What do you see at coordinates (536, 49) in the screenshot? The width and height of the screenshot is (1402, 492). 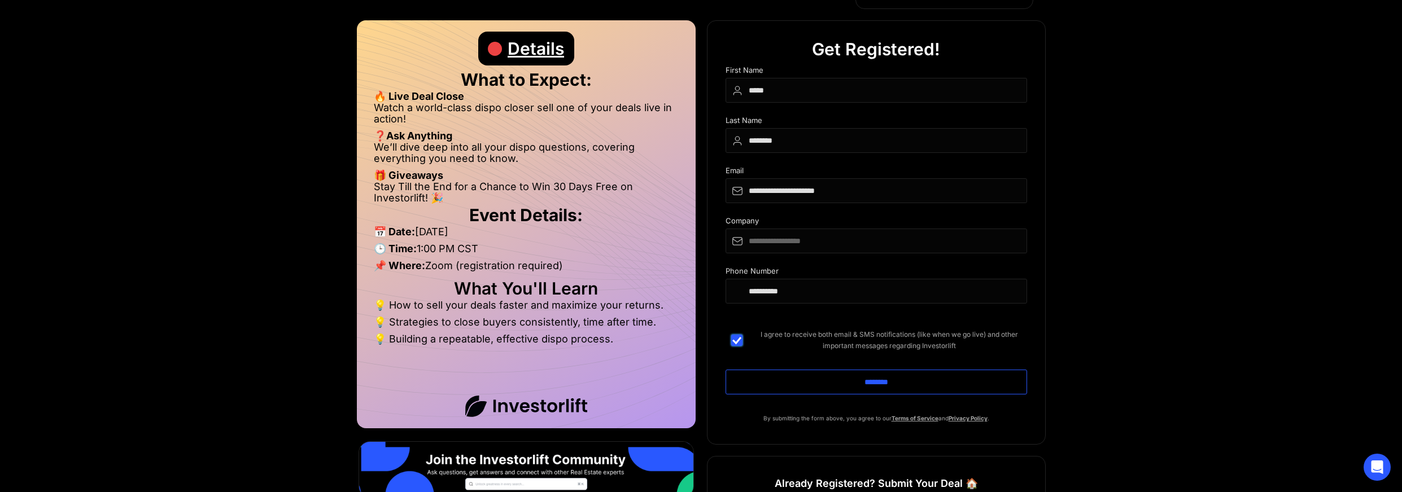 I see `div: Details` at bounding box center [536, 49].